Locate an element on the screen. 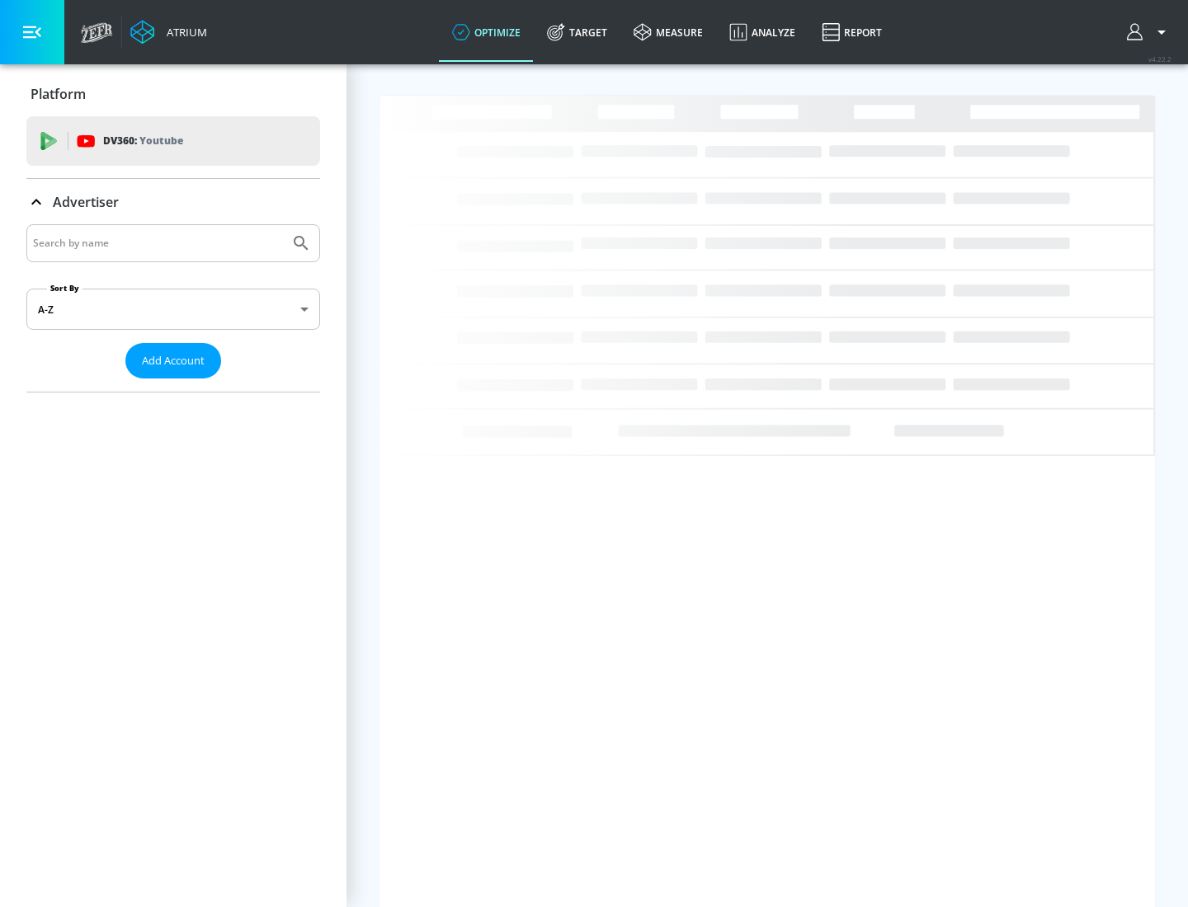 The height and width of the screenshot is (907, 1188). span: v 4.22.2 is located at coordinates (1160, 59).